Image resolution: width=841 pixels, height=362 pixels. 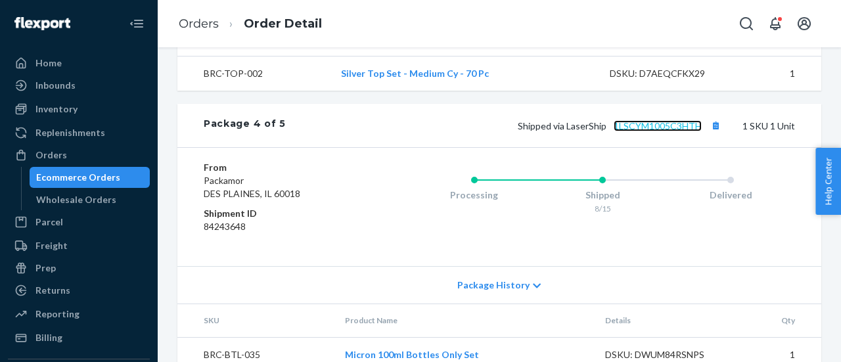 I want to click on a: Inventory, so click(x=79, y=109).